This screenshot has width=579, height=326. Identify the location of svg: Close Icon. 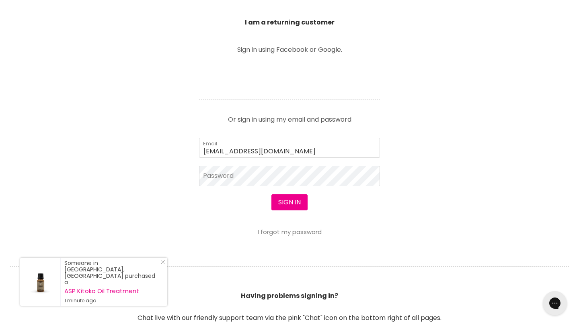
(163, 263).